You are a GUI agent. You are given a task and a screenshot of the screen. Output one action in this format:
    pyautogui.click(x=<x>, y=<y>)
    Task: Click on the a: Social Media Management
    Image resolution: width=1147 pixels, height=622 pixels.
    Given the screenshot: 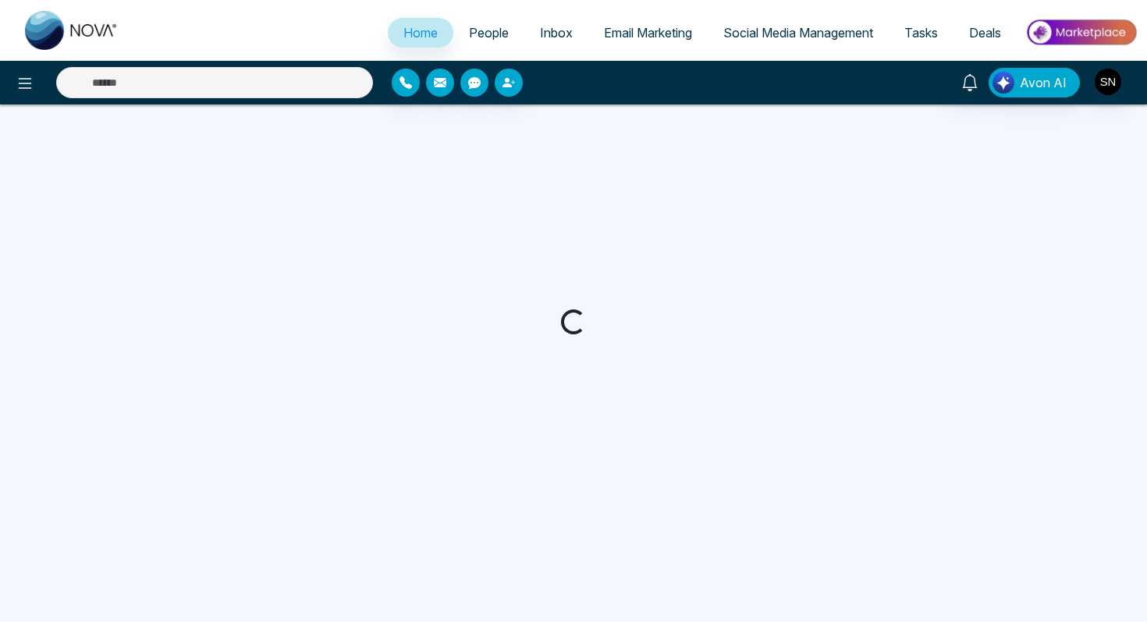 What is the action you would take?
    pyautogui.click(x=798, y=33)
    